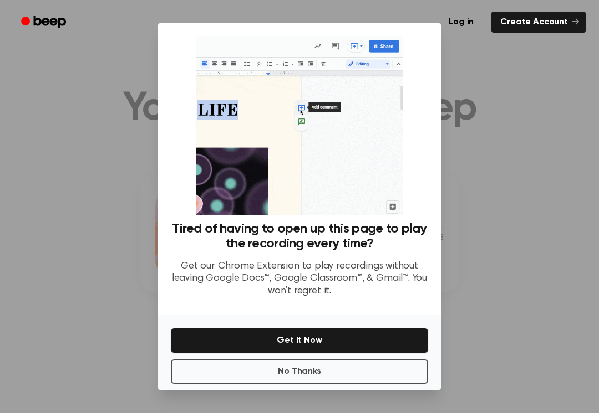  I want to click on a: Create Account, so click(538, 22).